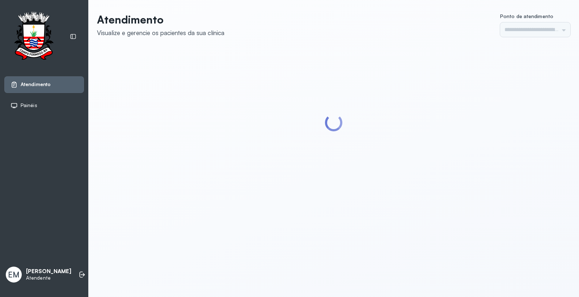  What do you see at coordinates (34, 37) in the screenshot?
I see `img: Logotipo do estabelecimento` at bounding box center [34, 37].